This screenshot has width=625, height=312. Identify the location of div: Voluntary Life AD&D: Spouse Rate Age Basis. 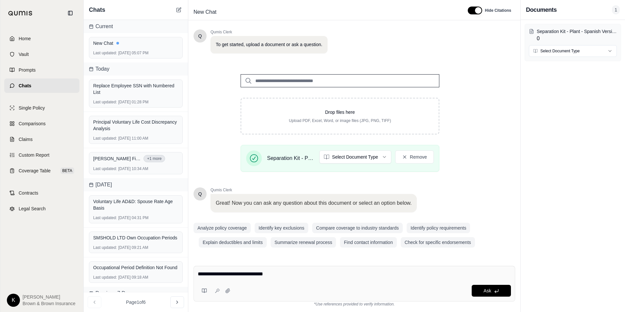
(136, 205).